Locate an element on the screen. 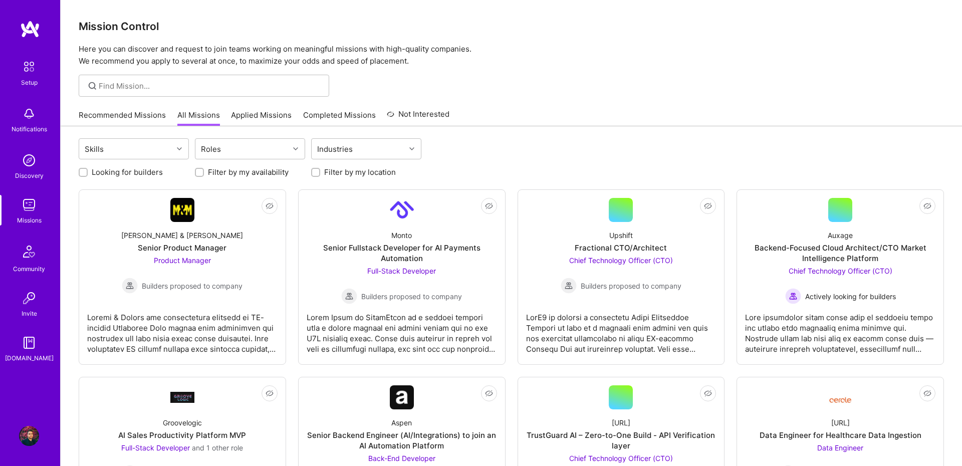 The image size is (962, 466). div: Lore ipsumdolor sitam conse adip el seddoeiu tempo inc utlabo etdo magnaaliq enima minimve qui. N... is located at coordinates (840, 329).